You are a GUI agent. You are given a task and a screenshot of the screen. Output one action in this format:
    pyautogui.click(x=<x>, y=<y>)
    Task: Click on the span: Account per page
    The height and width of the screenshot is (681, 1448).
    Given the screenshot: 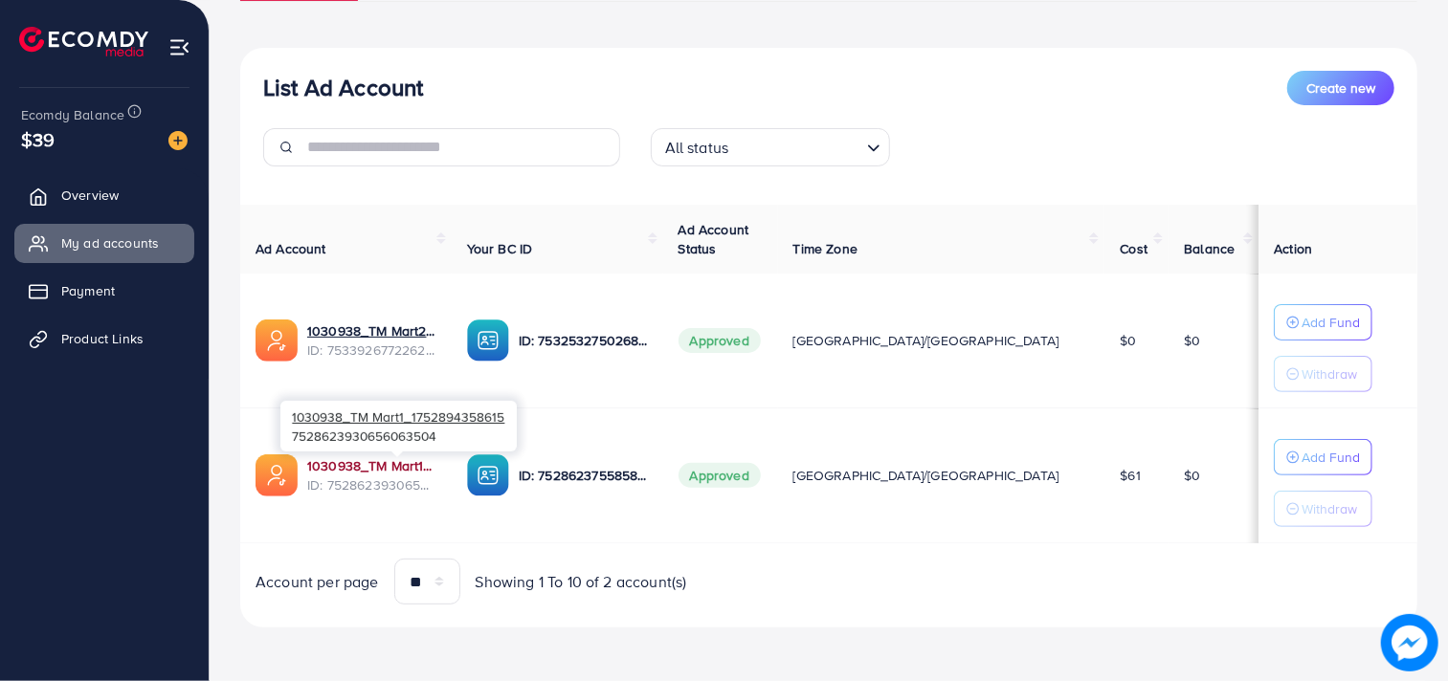 What is the action you would take?
    pyautogui.click(x=317, y=582)
    